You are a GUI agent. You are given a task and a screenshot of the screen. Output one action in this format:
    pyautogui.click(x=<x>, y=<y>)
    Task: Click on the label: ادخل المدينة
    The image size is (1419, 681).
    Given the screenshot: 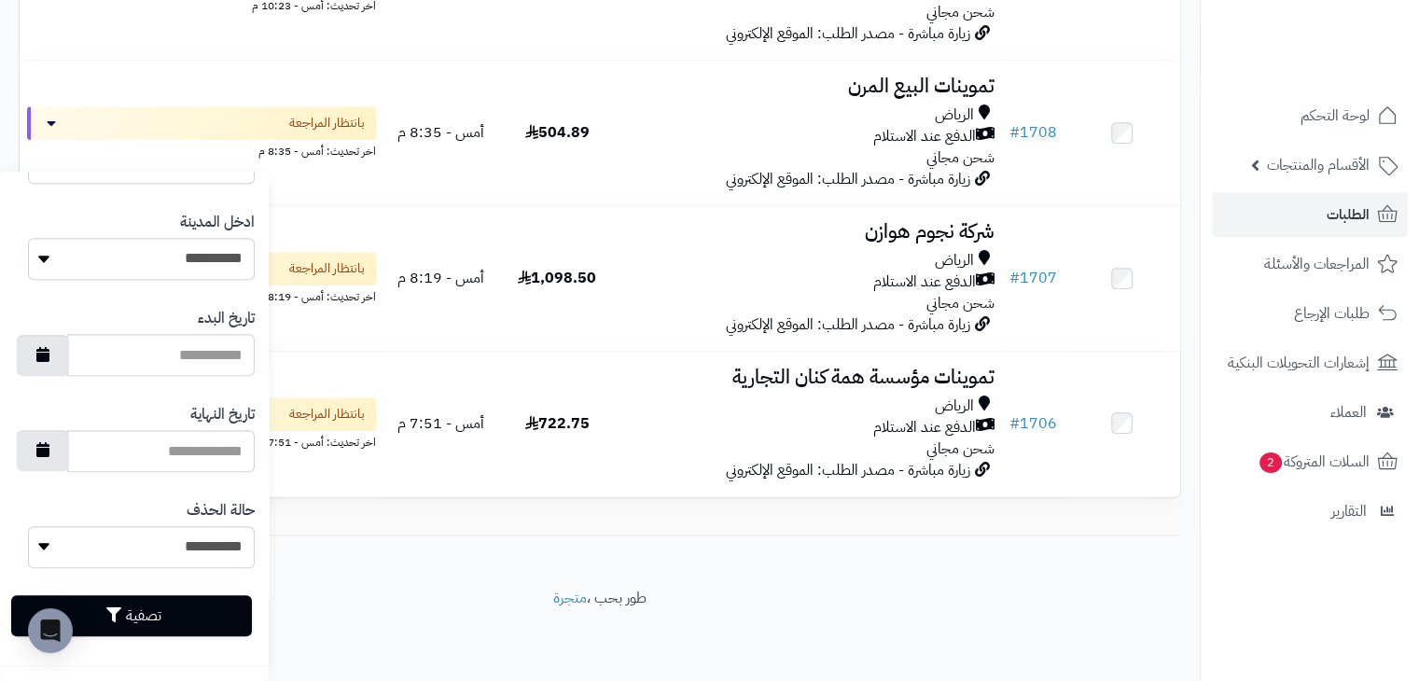 What is the action you would take?
    pyautogui.click(x=217, y=222)
    